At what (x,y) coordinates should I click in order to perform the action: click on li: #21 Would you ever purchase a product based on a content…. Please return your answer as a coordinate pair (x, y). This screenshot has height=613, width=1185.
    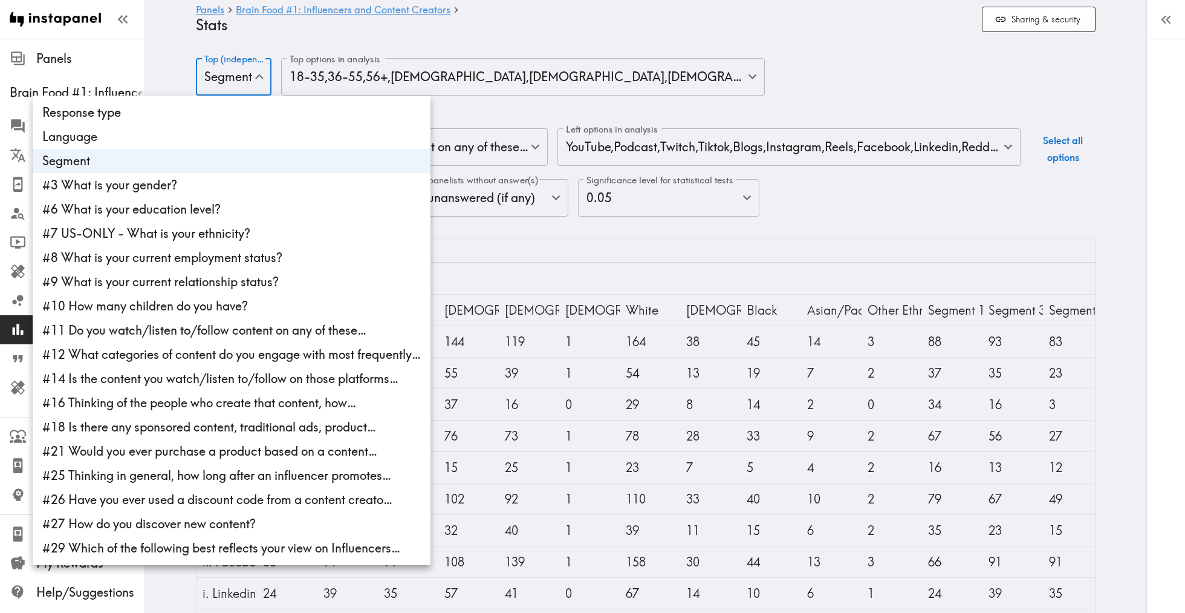
    Looking at the image, I should click on (232, 451).